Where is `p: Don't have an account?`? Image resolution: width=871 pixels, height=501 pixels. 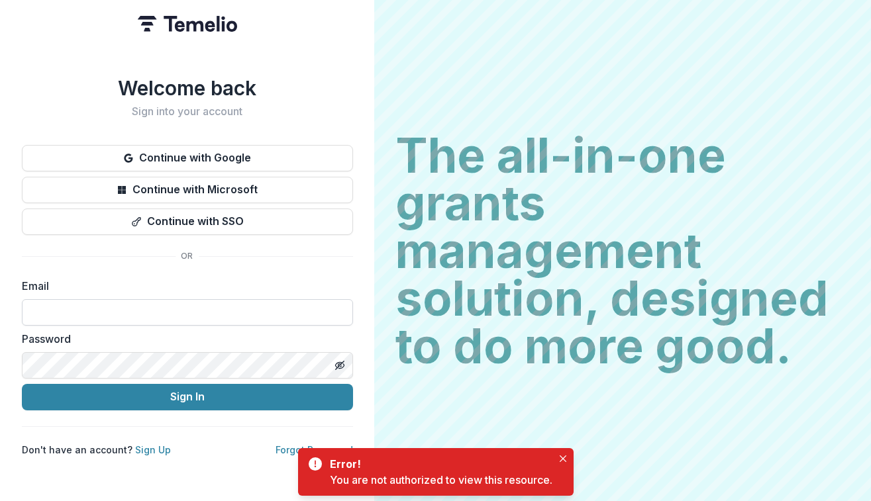
p: Don't have an account? is located at coordinates (96, 450).